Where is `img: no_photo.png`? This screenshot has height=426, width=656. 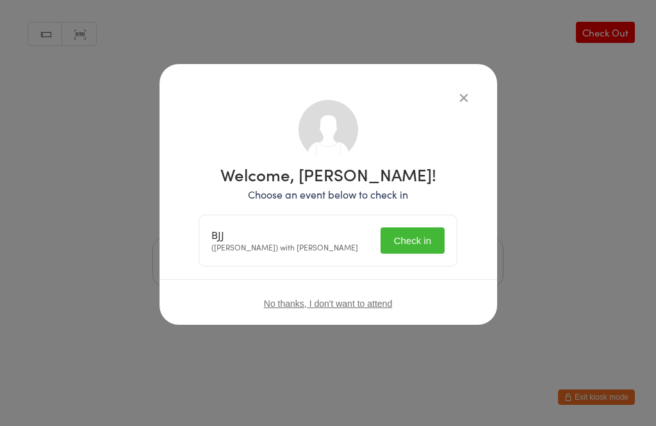 img: no_photo.png is located at coordinates (328, 129).